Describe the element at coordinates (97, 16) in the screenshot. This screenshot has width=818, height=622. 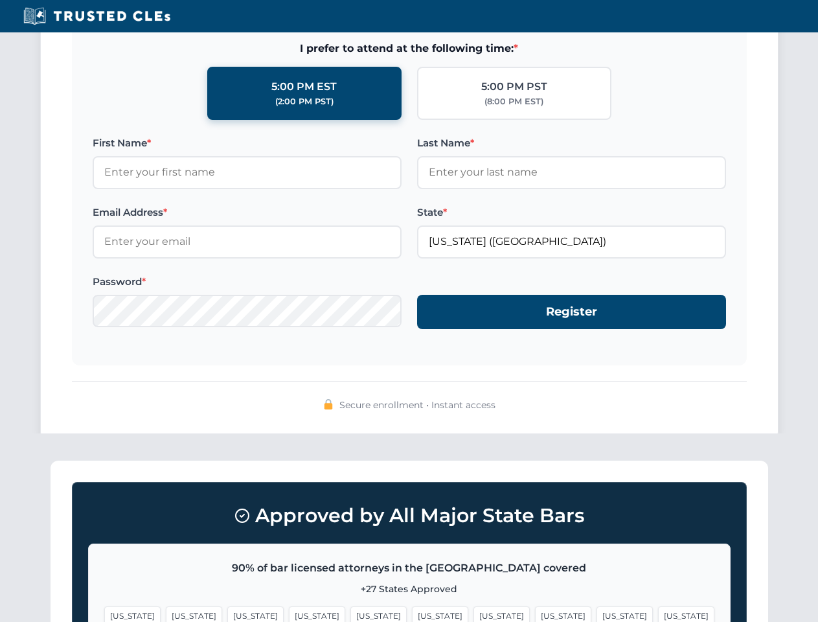
I see `img: Trusted CLEs` at that location.